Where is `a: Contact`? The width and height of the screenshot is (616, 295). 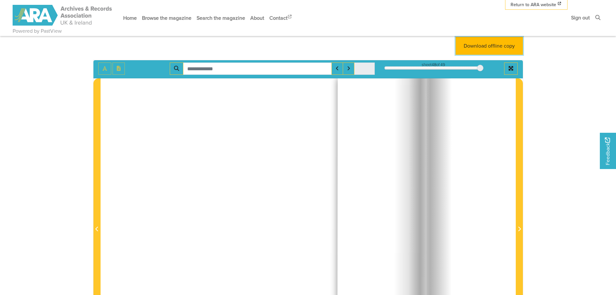 a: Contact is located at coordinates (281, 18).